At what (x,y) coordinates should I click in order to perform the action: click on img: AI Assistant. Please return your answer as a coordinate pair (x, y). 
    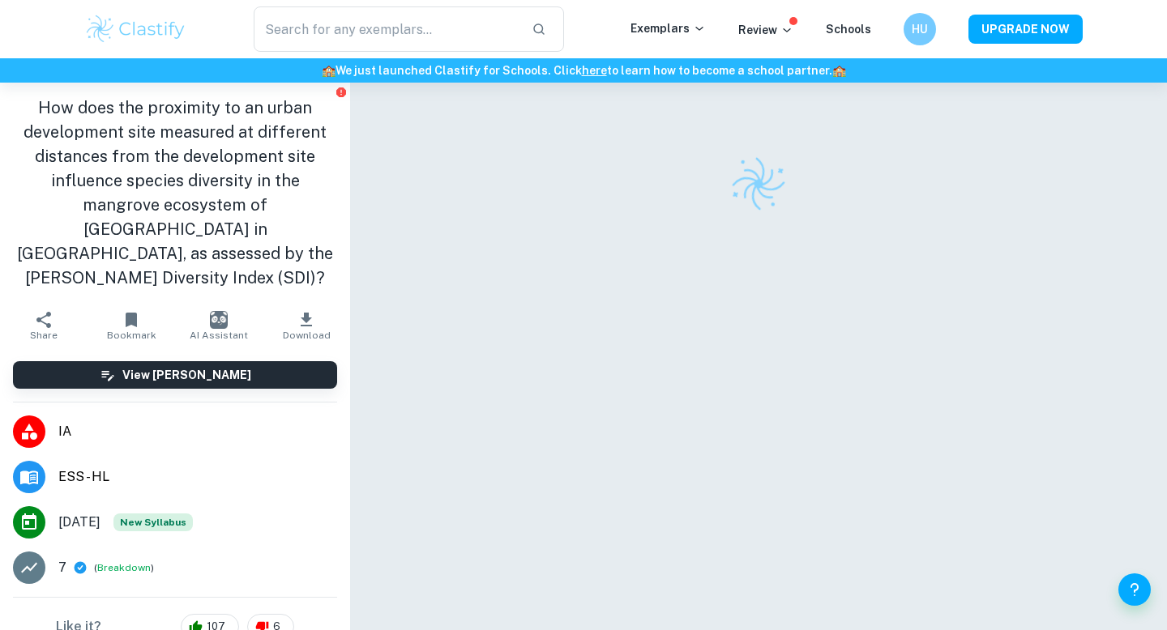
    Looking at the image, I should click on (219, 320).